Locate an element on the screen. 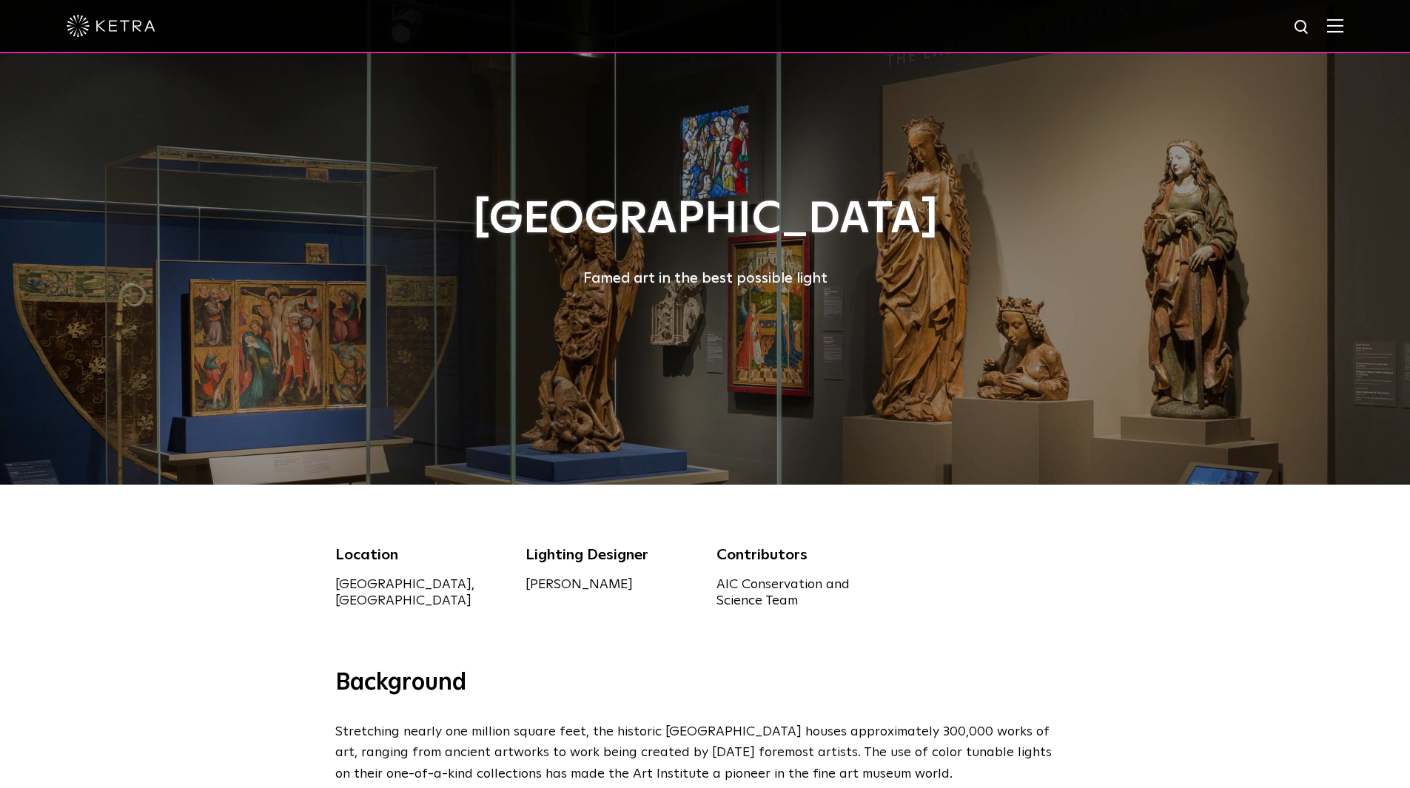  img: Hamburger%20Nav.svg is located at coordinates (1336, 25).